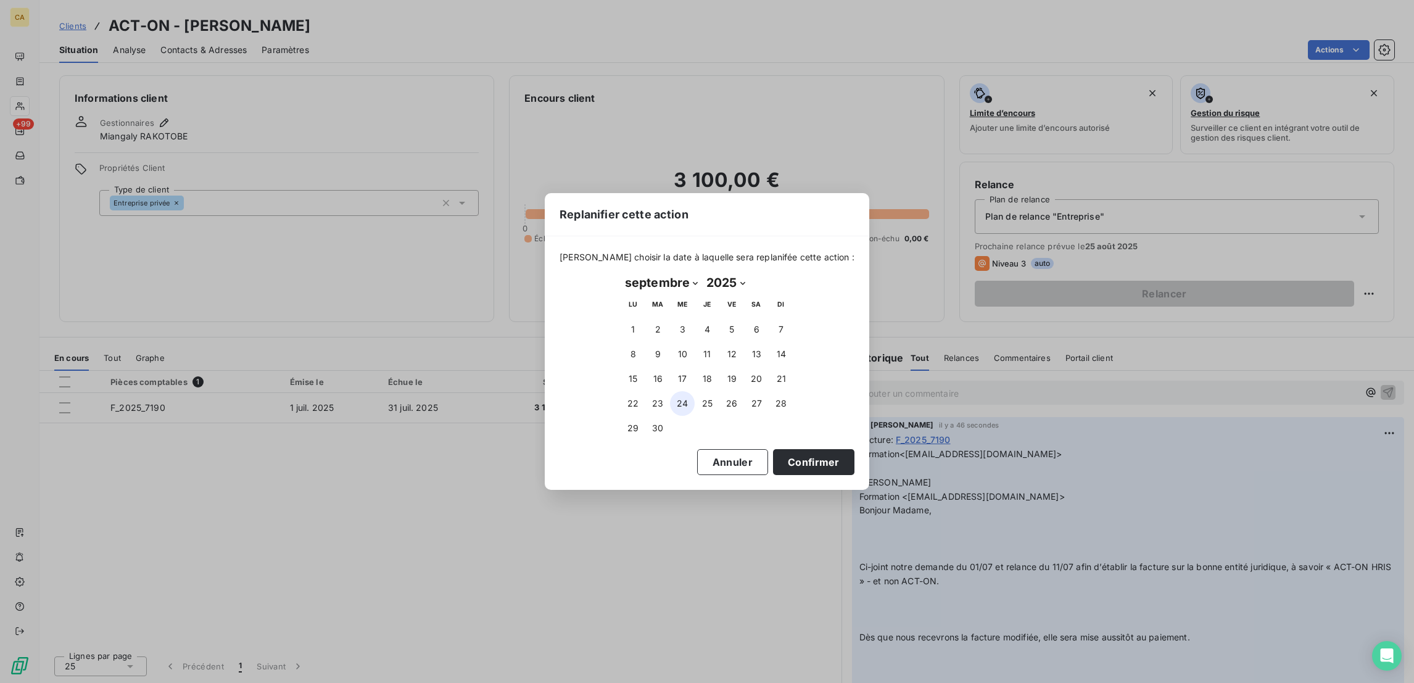  I want to click on button: 14, so click(781, 354).